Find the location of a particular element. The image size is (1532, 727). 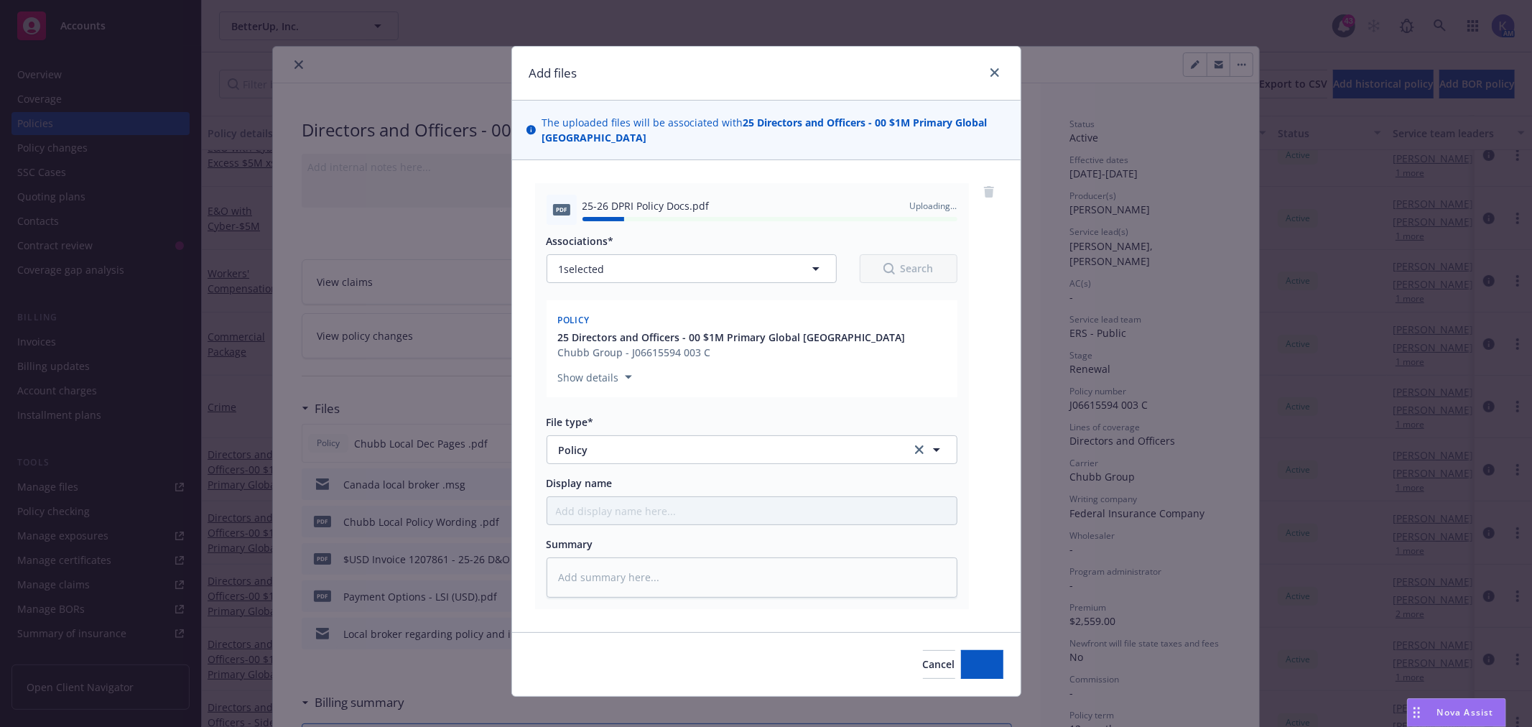

input: Add display name here... is located at coordinates (752, 511).